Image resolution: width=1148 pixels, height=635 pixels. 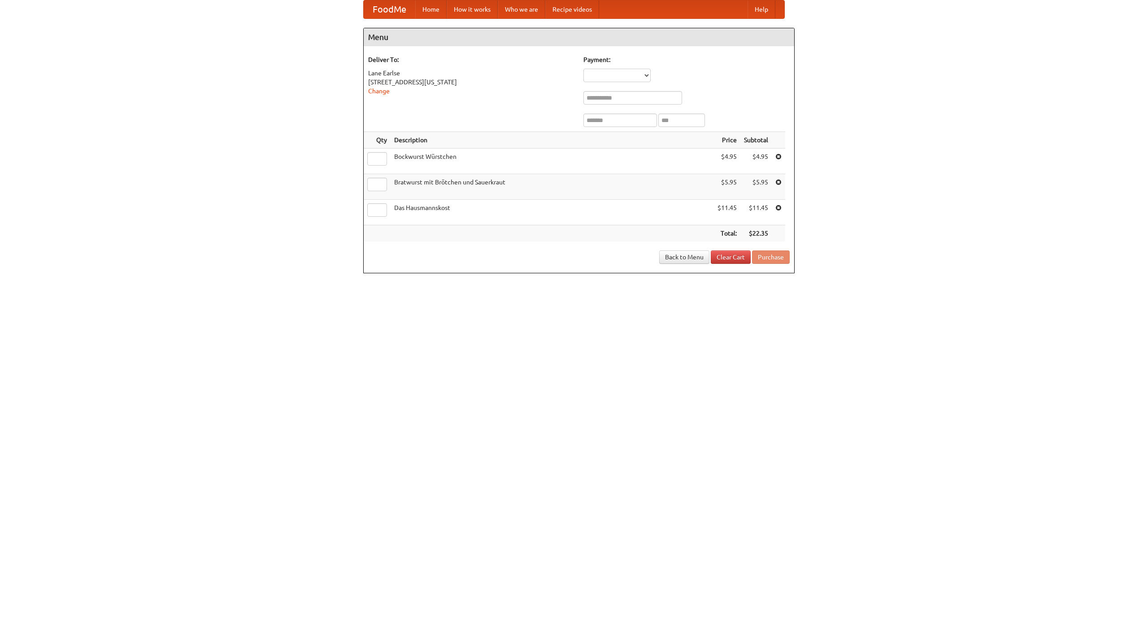 What do you see at coordinates (471, 73) in the screenshot?
I see `div: Lane Earlse` at bounding box center [471, 73].